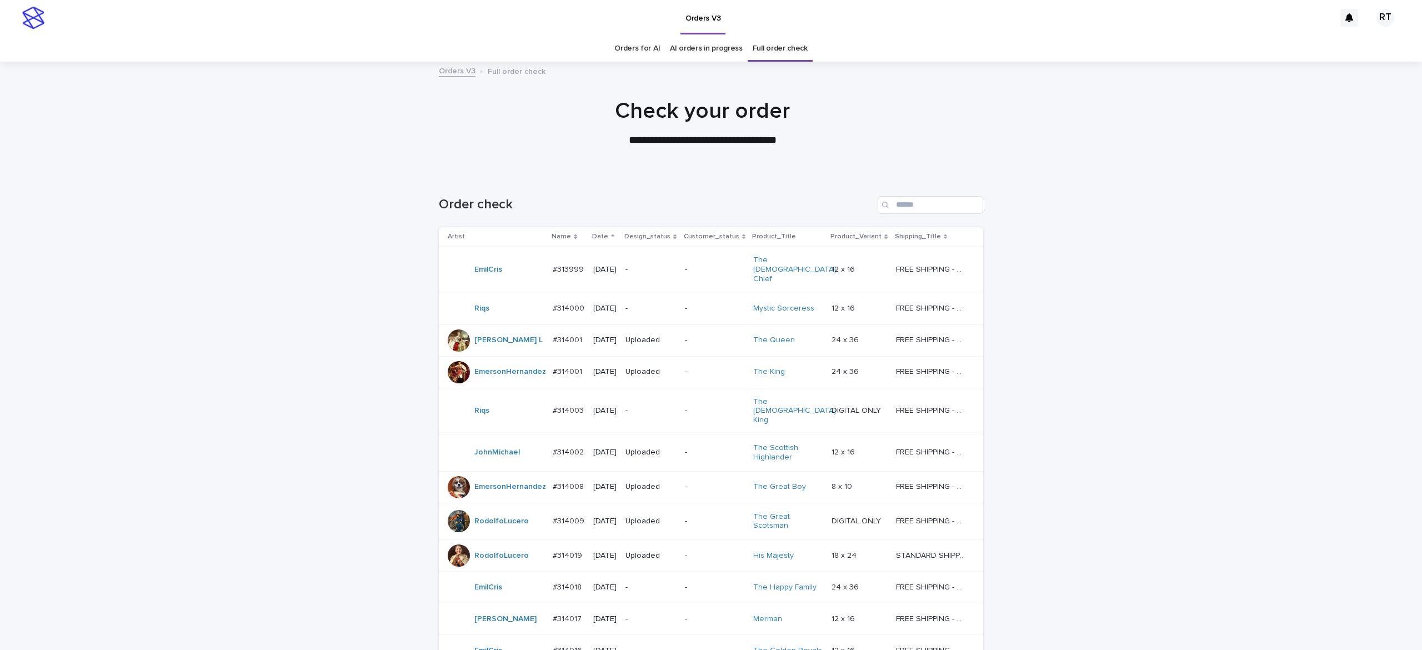 The width and height of the screenshot is (1422, 650). What do you see at coordinates (779, 486) in the screenshot?
I see `a: The Great Boy` at bounding box center [779, 486].